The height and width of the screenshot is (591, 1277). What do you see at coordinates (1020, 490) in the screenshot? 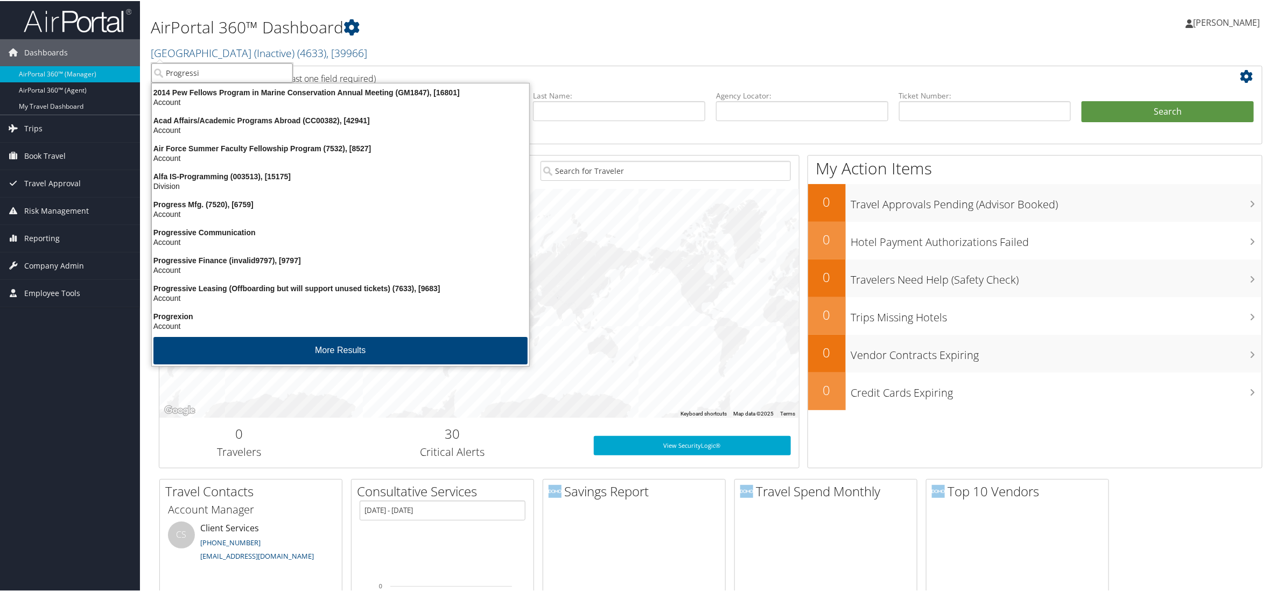
I see `h2: Top 10 Vendors` at bounding box center [1020, 490].